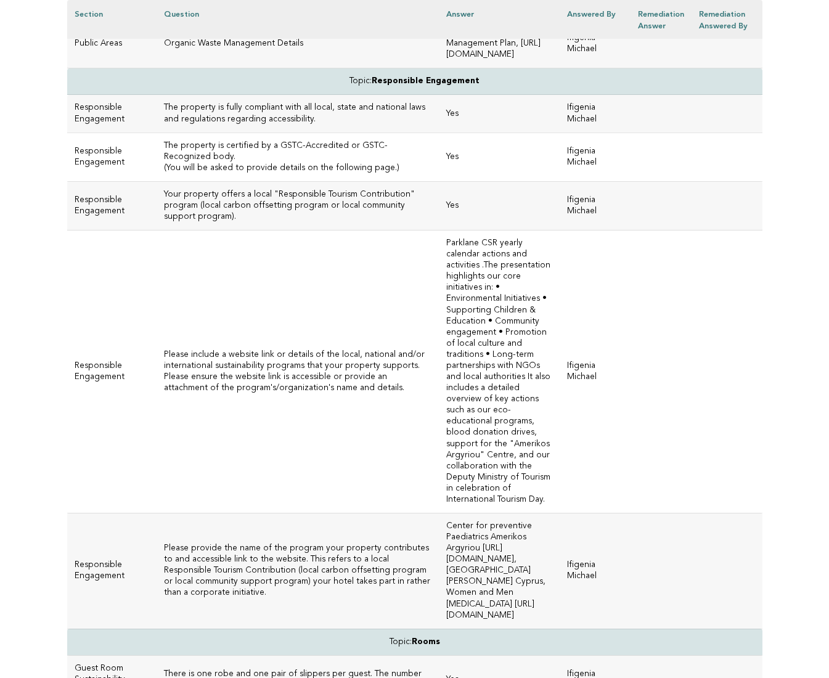  I want to click on td: Parklane CSR yearly calendar actions and activities .The presentation highlights our core initiat..., so click(499, 372).